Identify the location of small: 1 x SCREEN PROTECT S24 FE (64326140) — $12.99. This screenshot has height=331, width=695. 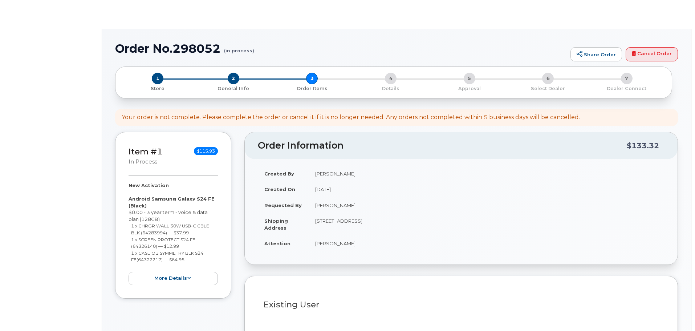
(163, 243).